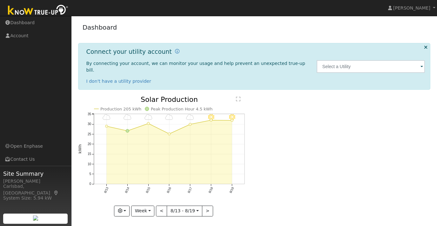  Describe the element at coordinates (36, 218) in the screenshot. I see `img: retrieve` at that location.